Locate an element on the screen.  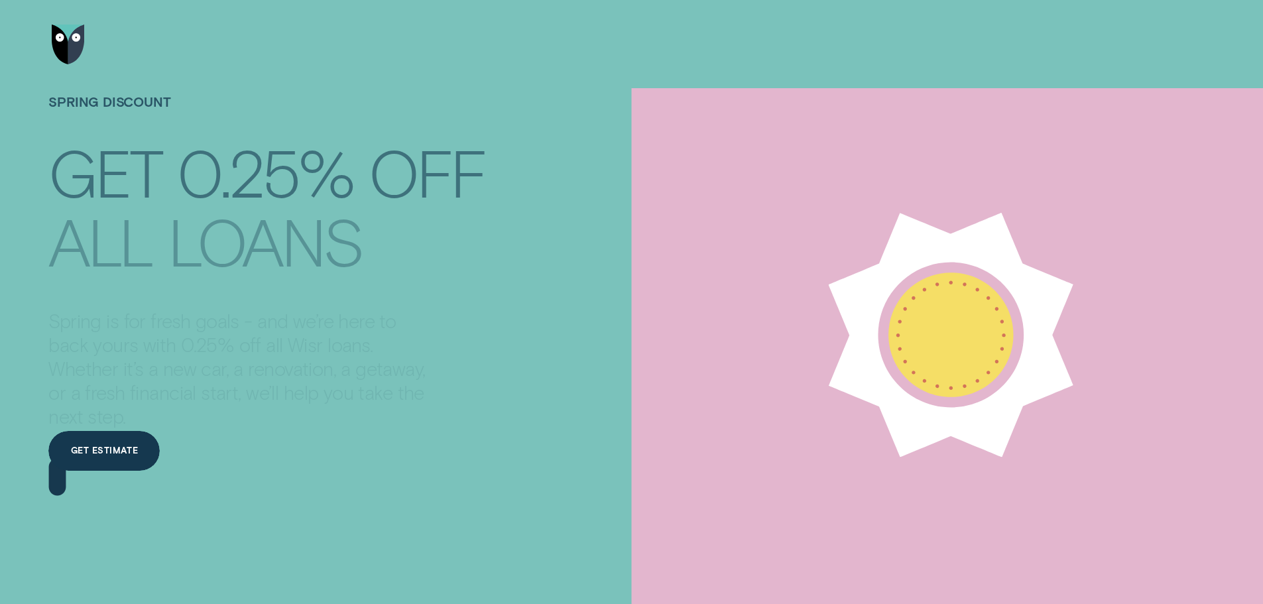
div: Get is located at coordinates (105, 172).